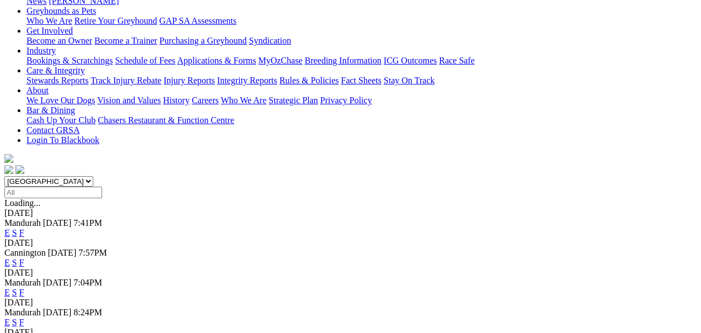 The image size is (701, 333). I want to click on a: Track Injury Rebate, so click(126, 80).